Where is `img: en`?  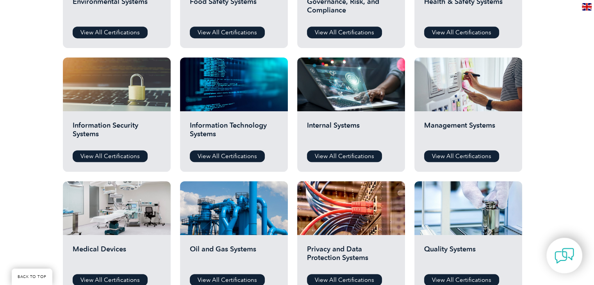
img: en is located at coordinates (587, 7).